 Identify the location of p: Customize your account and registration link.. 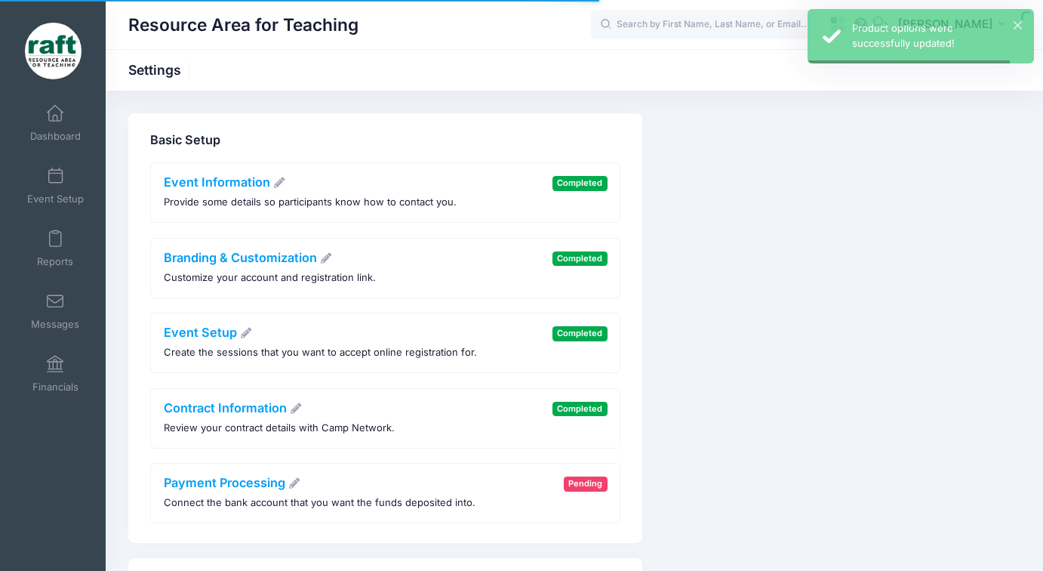
(269, 278).